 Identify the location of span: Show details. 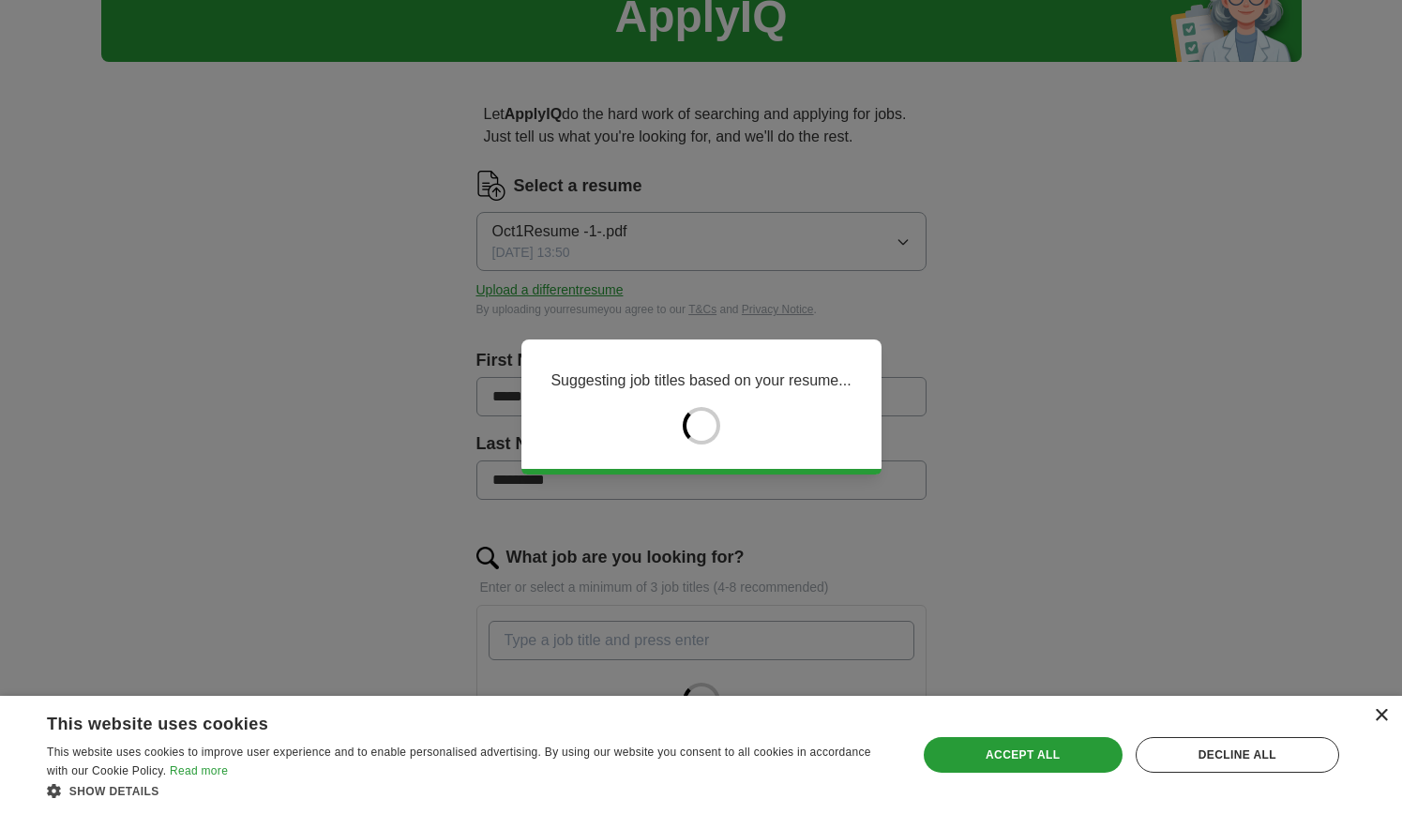
(114, 792).